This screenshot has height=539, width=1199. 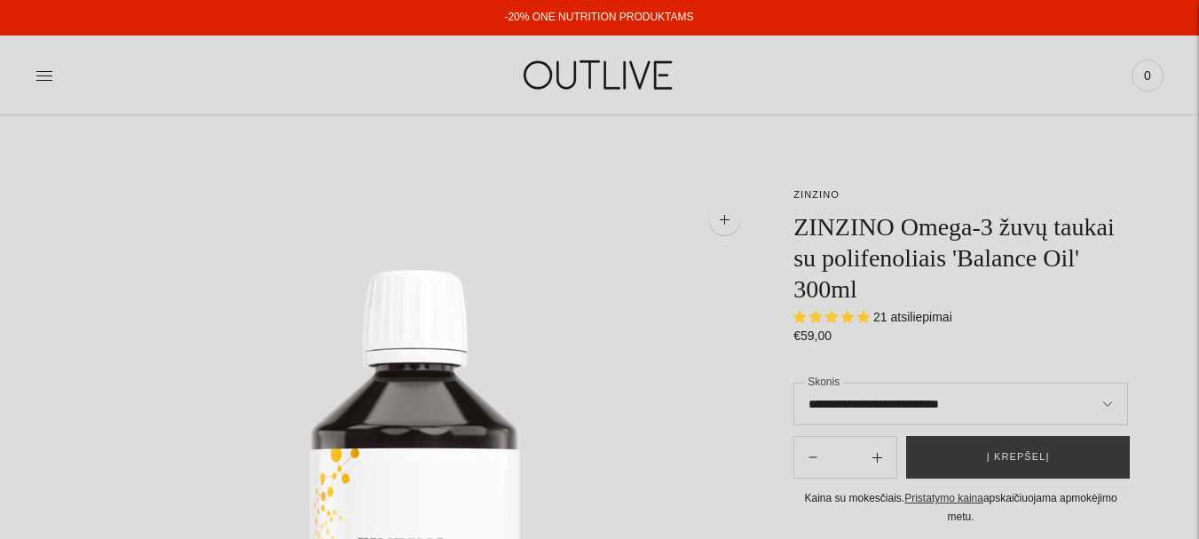 I want to click on a: -20% ONE NUTRITION PRODUKTAMS, so click(x=598, y=17).